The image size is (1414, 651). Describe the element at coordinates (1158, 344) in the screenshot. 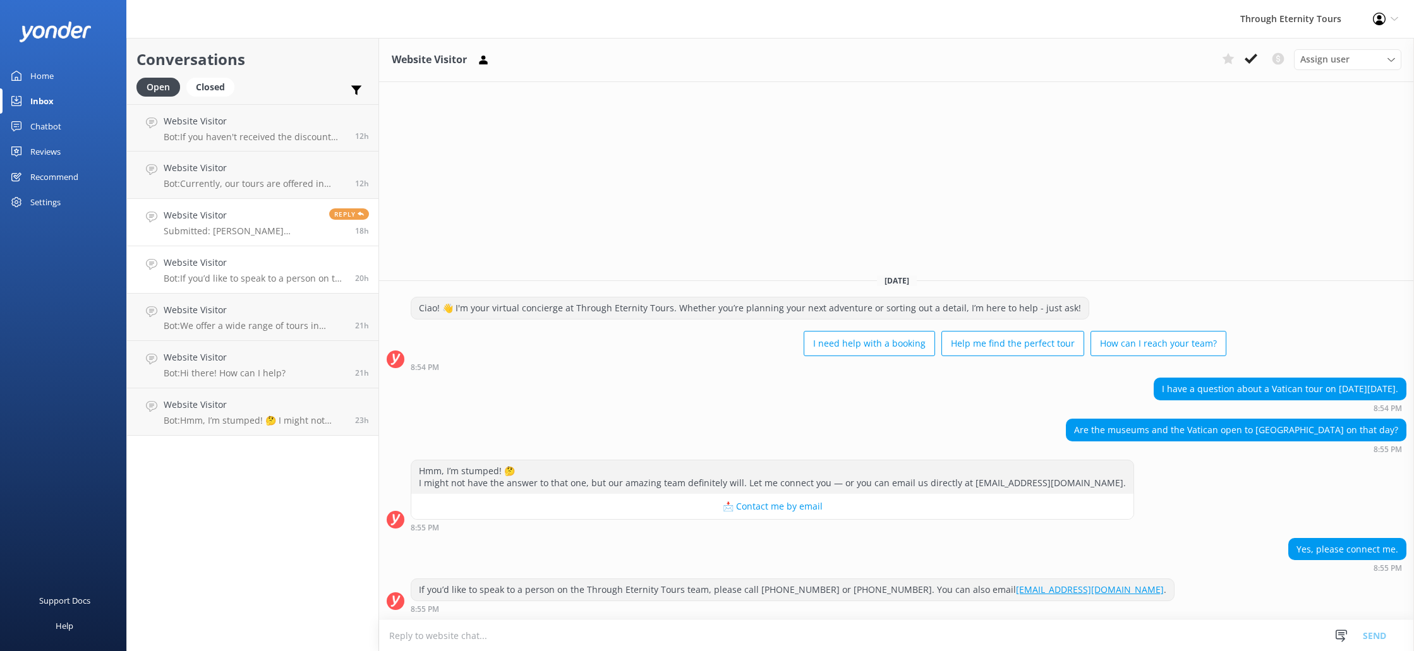

I see `button: How can I reach your team?` at that location.